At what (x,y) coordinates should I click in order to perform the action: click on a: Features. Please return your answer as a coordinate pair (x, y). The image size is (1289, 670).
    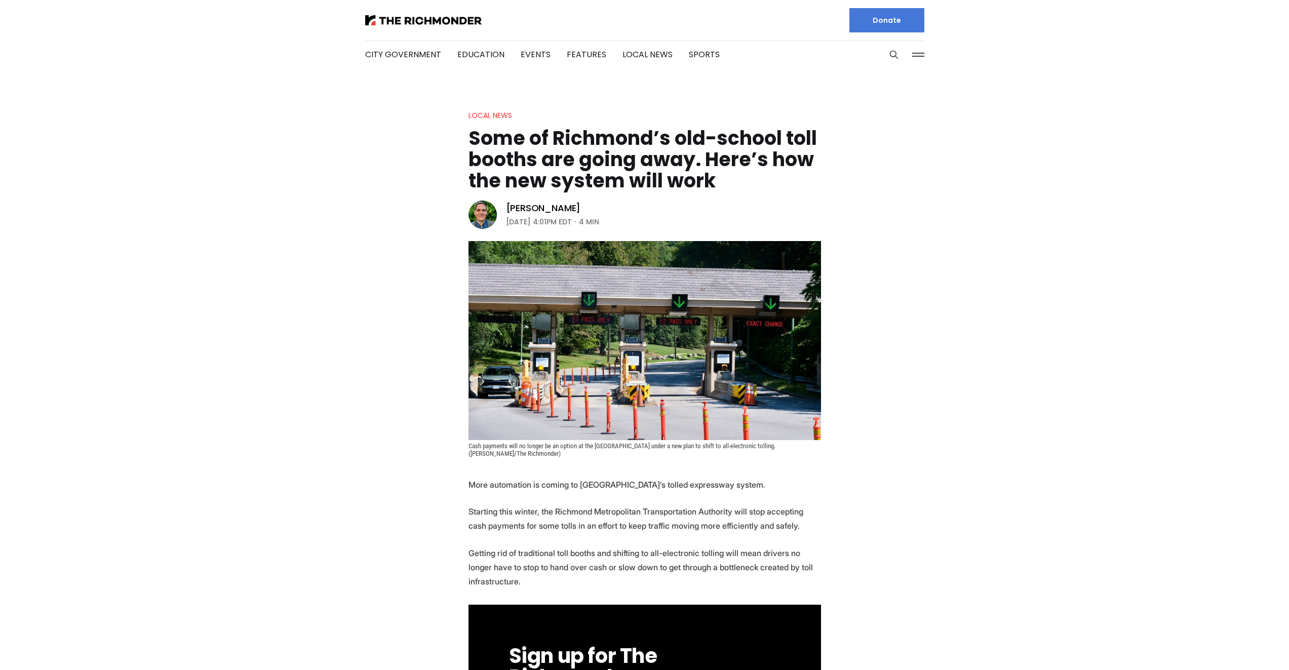
    Looking at the image, I should click on (586, 54).